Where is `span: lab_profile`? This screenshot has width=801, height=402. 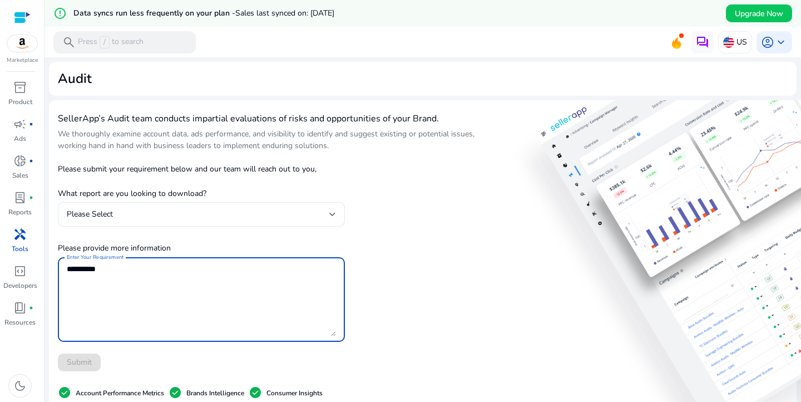
span: lab_profile is located at coordinates (20, 197).